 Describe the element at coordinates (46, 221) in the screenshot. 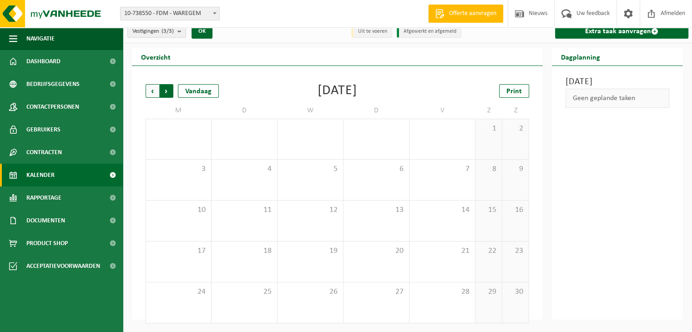

I see `span: Documenten` at that location.